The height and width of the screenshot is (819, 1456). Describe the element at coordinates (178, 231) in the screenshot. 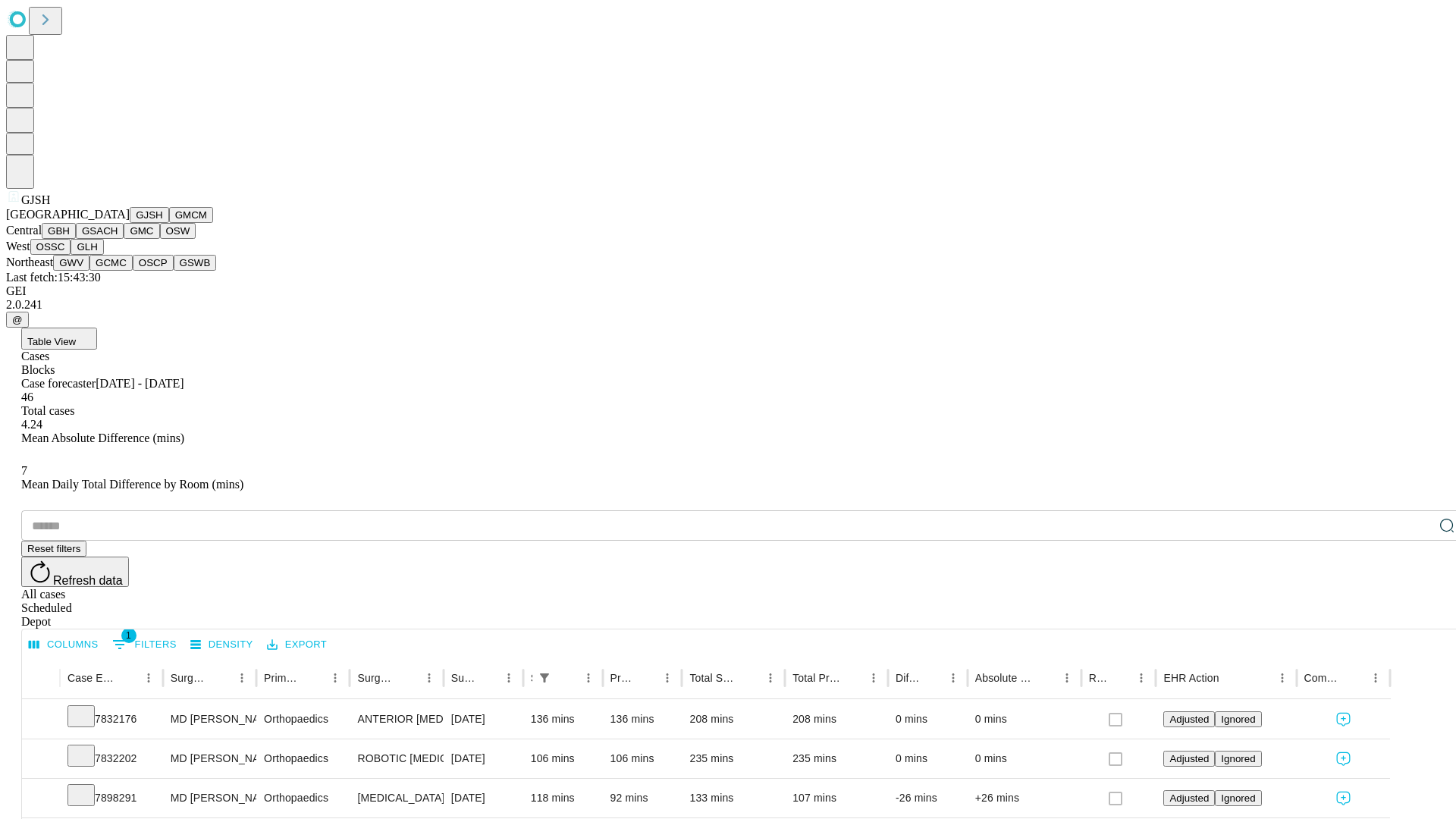

I see `button: OSW` at that location.